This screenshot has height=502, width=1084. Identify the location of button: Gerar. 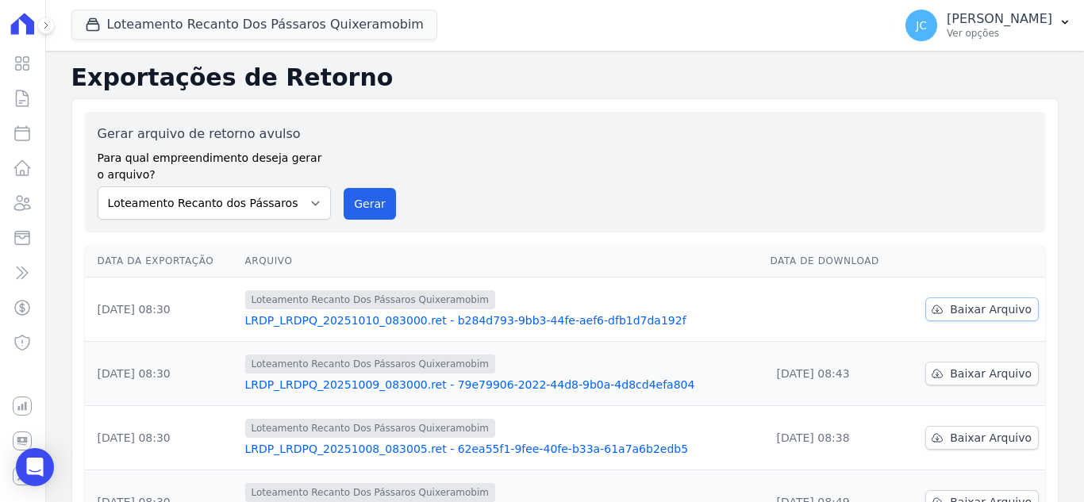
(370, 204).